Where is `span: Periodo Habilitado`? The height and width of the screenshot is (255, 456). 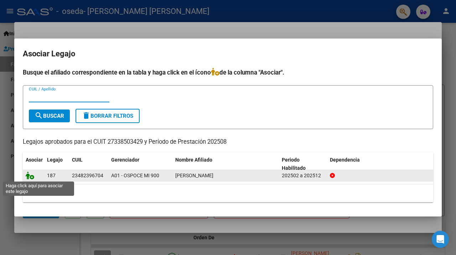
span: Periodo Habilitado is located at coordinates (294, 164).